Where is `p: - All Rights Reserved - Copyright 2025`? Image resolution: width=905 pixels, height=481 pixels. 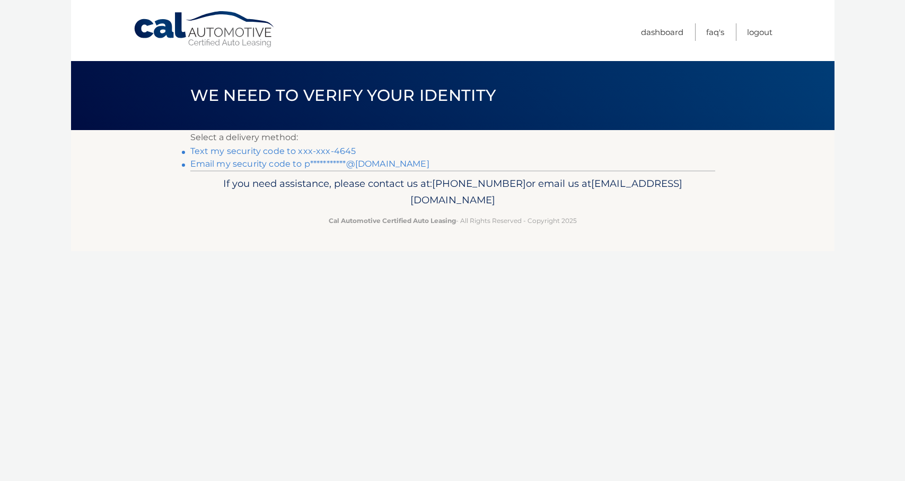 p: - All Rights Reserved - Copyright 2025 is located at coordinates (453, 220).